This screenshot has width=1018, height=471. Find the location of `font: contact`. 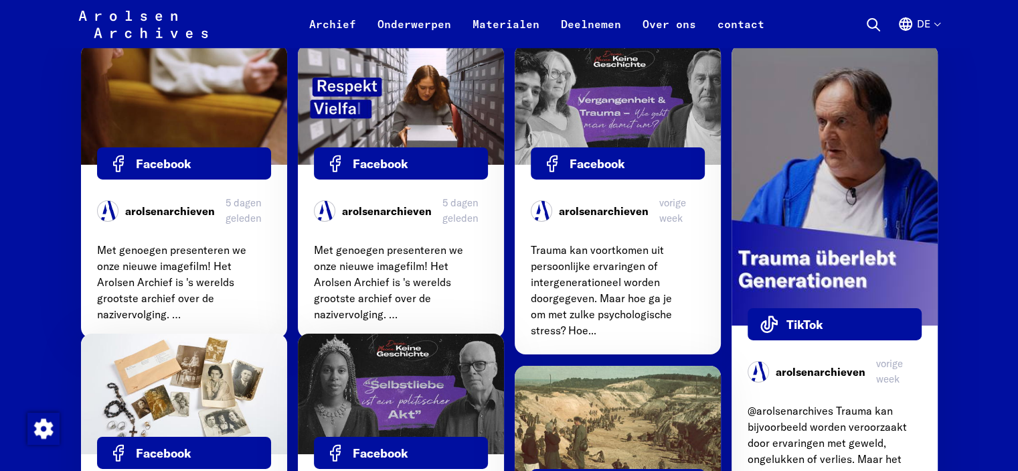

font: contact is located at coordinates (741, 24).